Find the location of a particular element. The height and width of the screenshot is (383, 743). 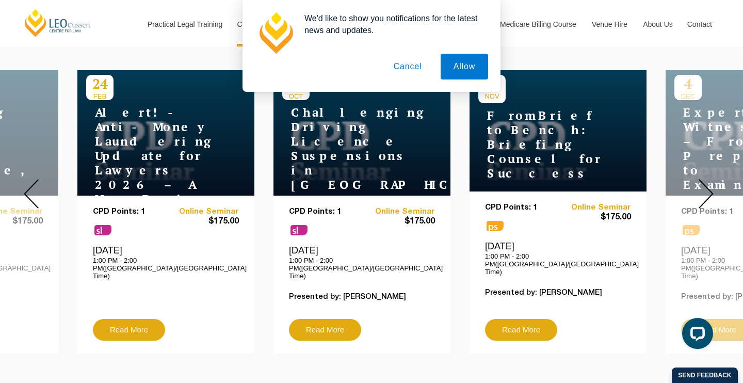

span: NOV is located at coordinates (492, 96).